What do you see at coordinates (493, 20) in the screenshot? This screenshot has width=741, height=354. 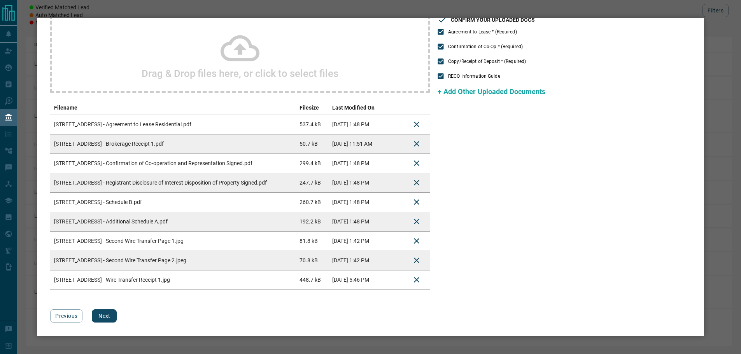 I see `h3: CONFIRM YOUR UPLOADED DOCS` at bounding box center [493, 20].